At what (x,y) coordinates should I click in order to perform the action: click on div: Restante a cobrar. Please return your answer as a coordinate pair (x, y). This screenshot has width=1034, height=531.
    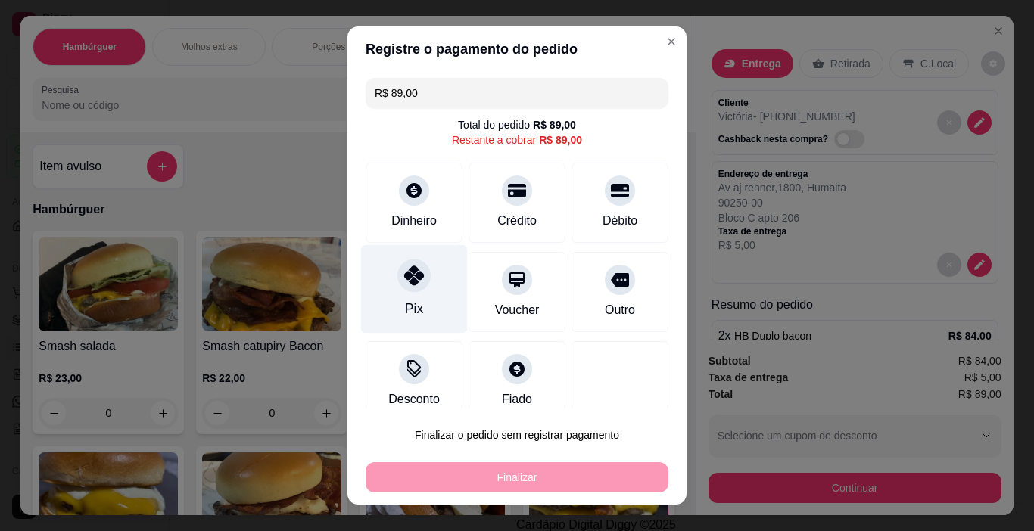
    Looking at the image, I should click on (517, 140).